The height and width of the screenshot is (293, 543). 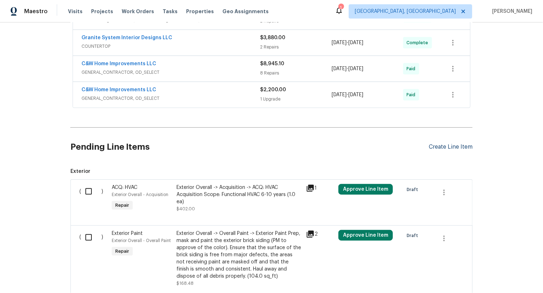 What do you see at coordinates (239, 194) in the screenshot?
I see `div: Exterior Overall -> Acquisition -> ACQ: HVAC Acquisition Scope: Functional HVAC 6-10 years (1.0 ea)` at bounding box center [239, 194].